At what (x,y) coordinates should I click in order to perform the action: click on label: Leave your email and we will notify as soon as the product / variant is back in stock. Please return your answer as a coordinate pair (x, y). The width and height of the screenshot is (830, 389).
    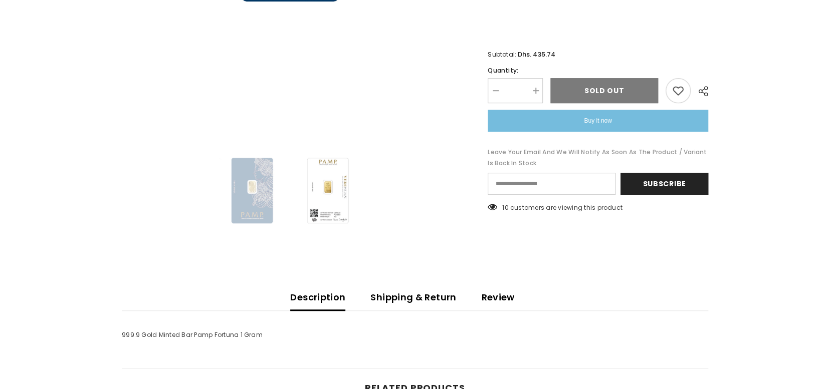
    Looking at the image, I should click on (598, 158).